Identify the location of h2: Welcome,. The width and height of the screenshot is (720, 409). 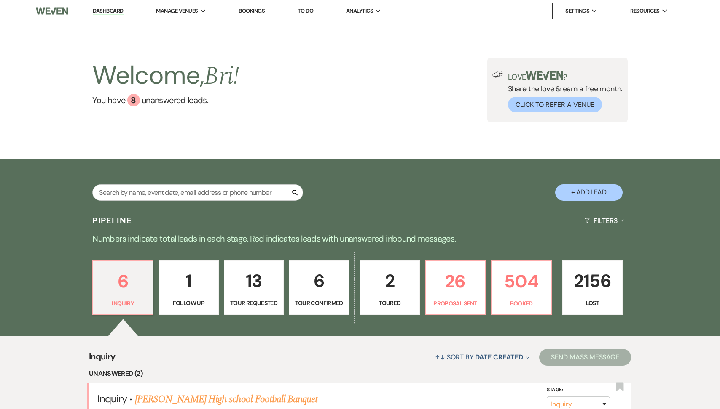
(166, 76).